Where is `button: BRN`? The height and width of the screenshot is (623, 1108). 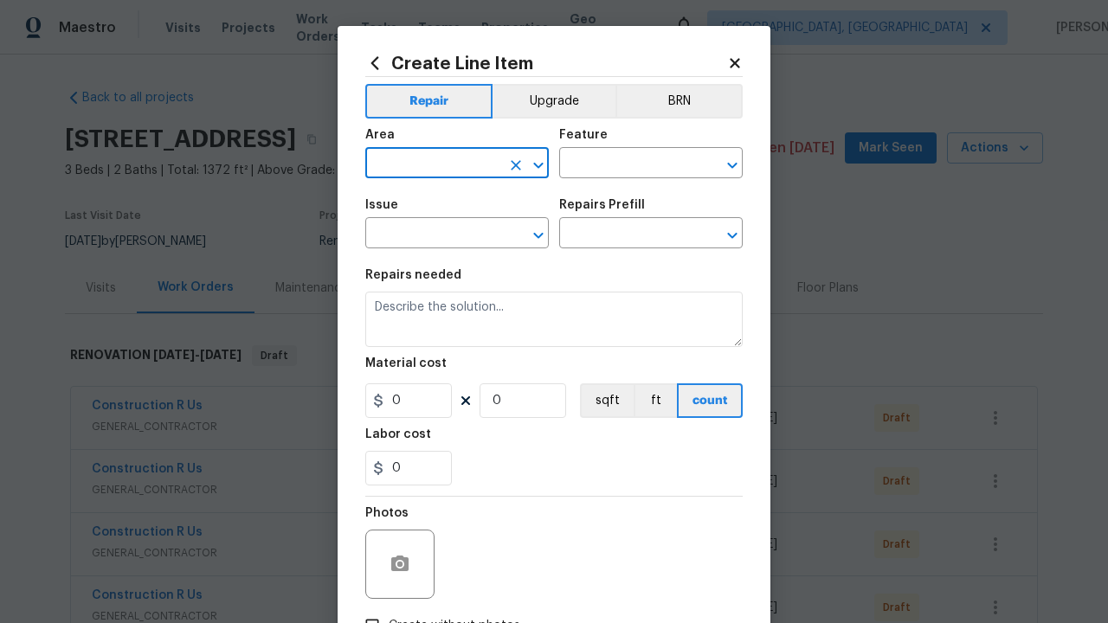
button: BRN is located at coordinates (678, 101).